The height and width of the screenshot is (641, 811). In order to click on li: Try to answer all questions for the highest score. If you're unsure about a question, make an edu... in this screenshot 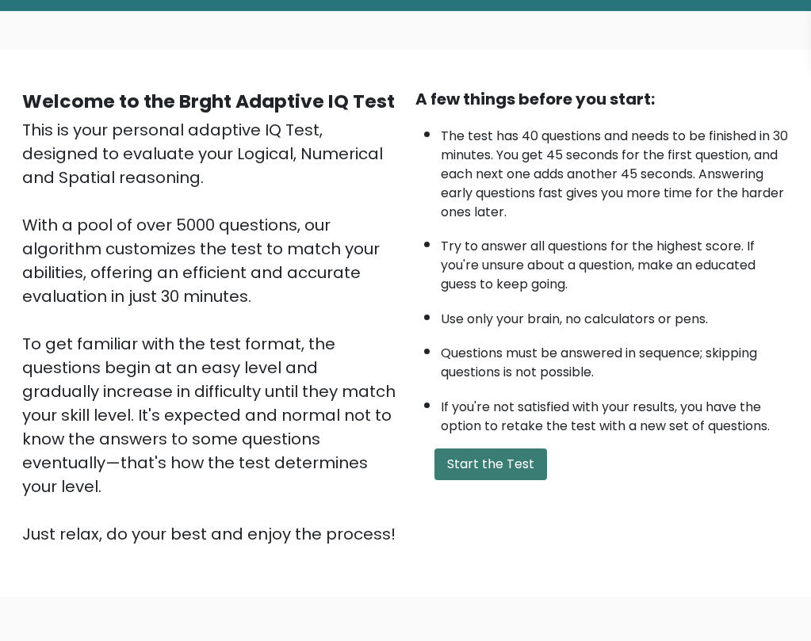, I will do `click(615, 262)`.